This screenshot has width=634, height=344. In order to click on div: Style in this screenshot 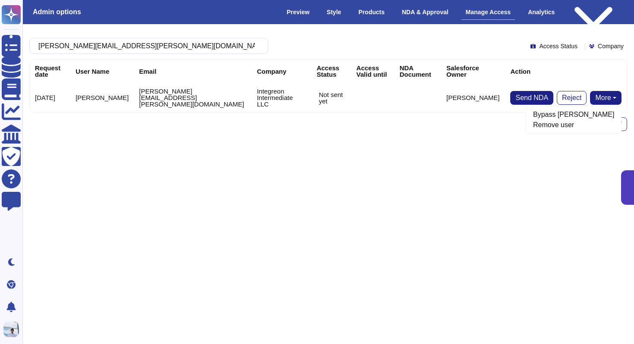, I will do `click(334, 12)`.